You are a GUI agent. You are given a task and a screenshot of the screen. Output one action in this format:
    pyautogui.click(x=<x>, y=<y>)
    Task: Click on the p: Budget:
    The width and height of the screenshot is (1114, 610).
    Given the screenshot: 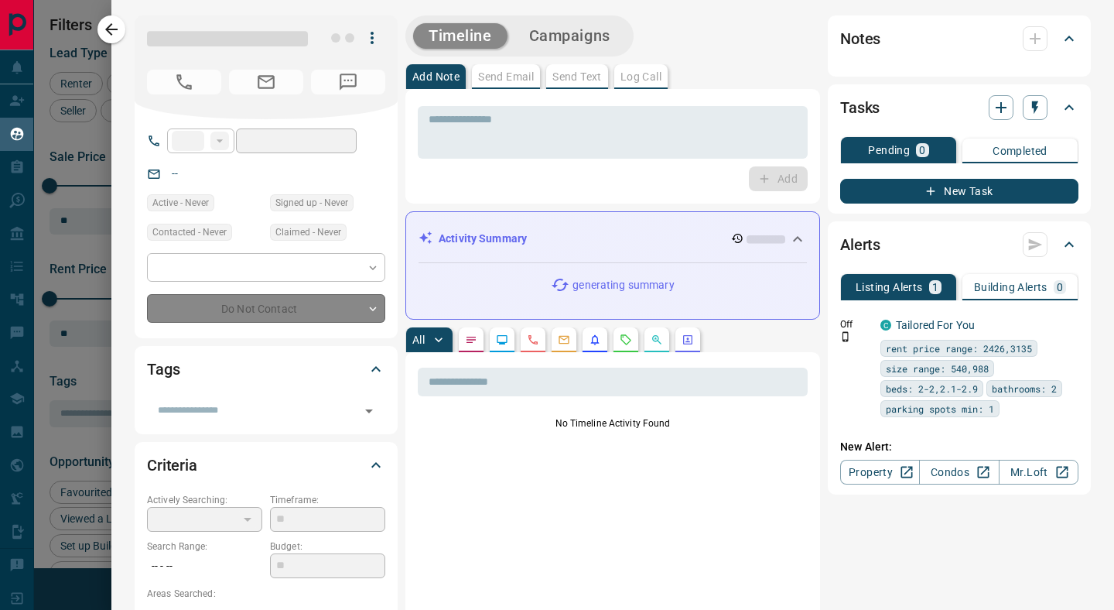 What is the action you would take?
    pyautogui.click(x=327, y=546)
    